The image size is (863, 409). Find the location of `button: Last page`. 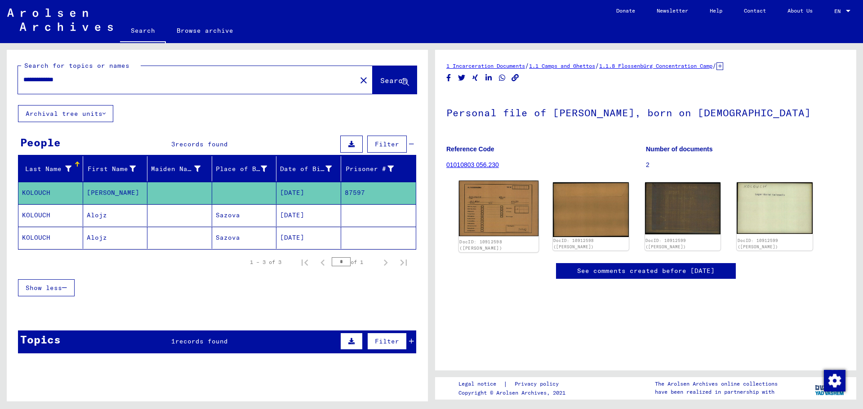

button: Last page is located at coordinates (404, 262).